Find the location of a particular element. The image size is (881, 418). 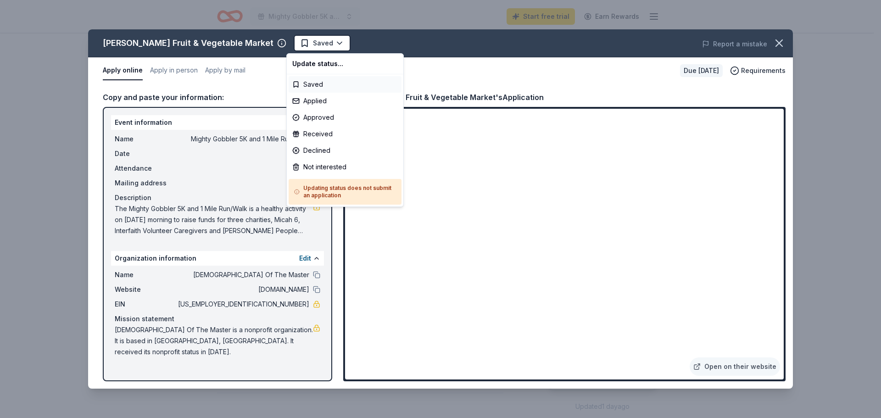

div: Received is located at coordinates (345, 134).